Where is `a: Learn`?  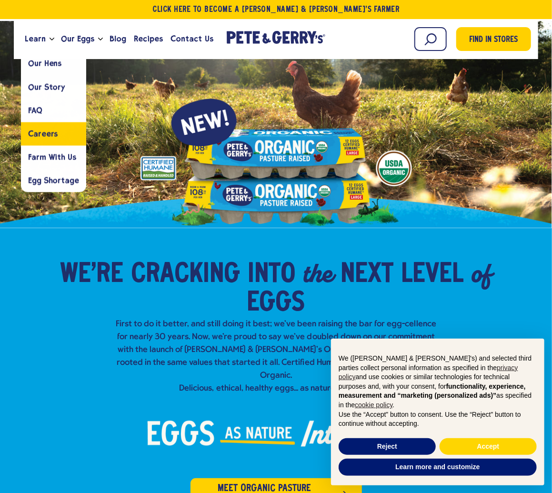
a: Learn is located at coordinates (35, 39).